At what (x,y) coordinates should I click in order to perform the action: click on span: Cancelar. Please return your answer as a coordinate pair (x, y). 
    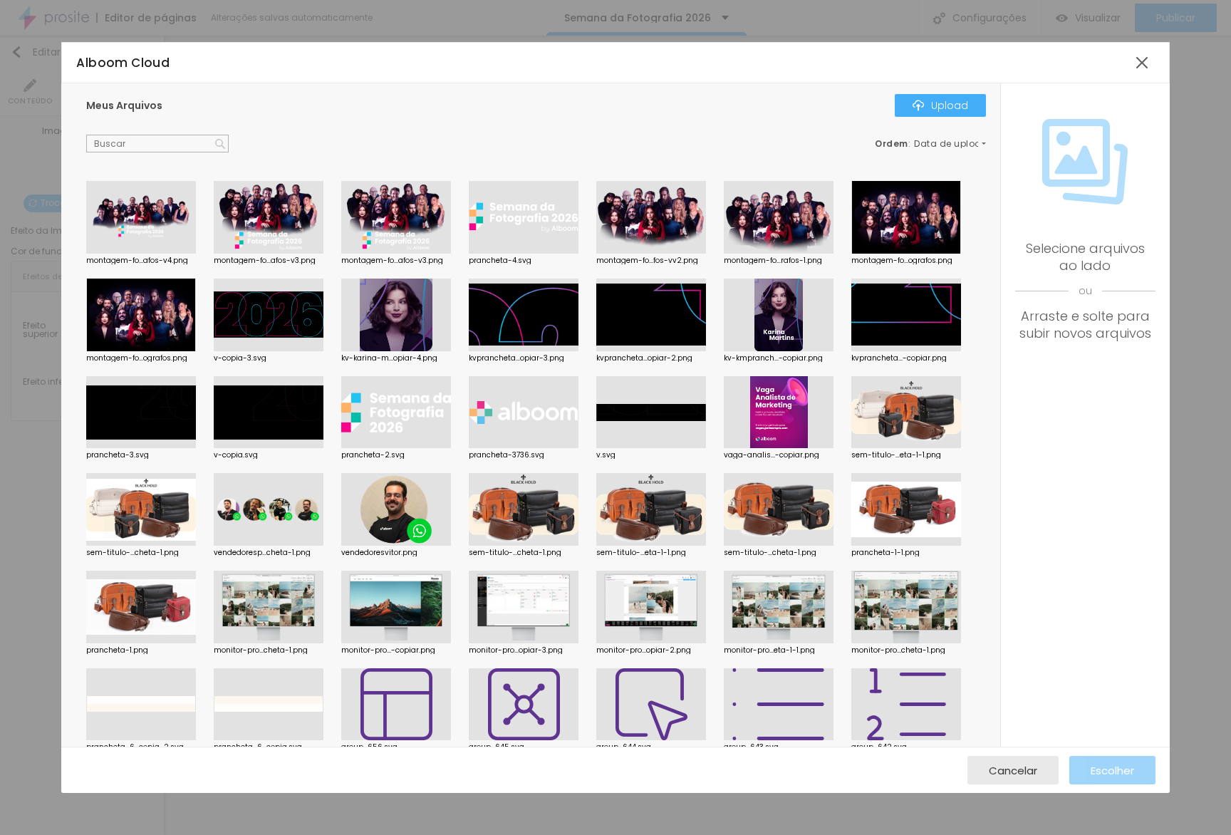
    Looking at the image, I should click on (1013, 770).